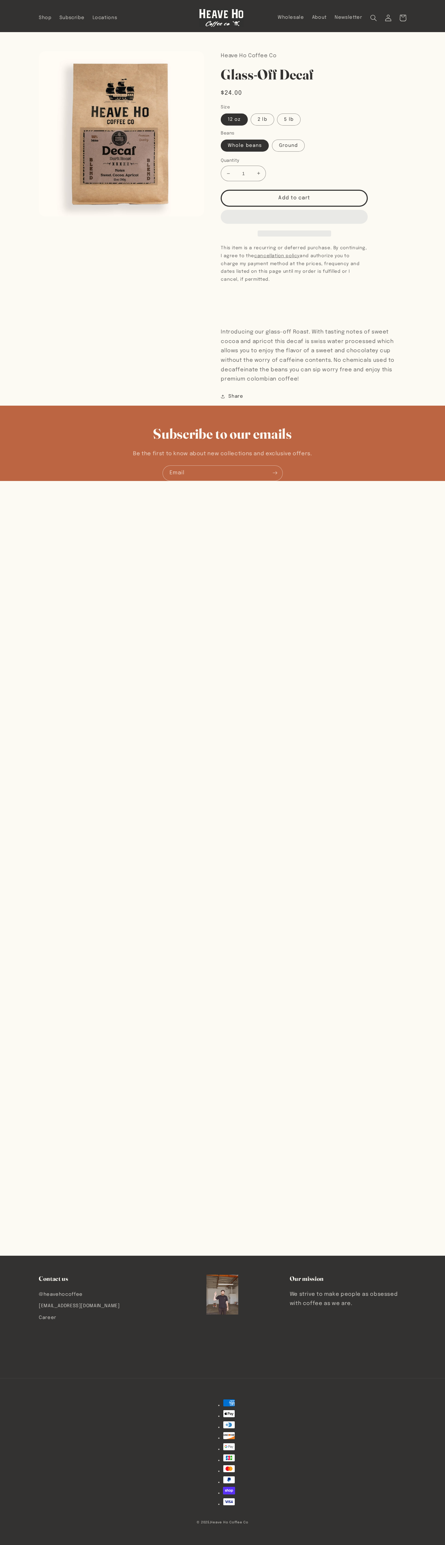  I want to click on input: Email, so click(223, 473).